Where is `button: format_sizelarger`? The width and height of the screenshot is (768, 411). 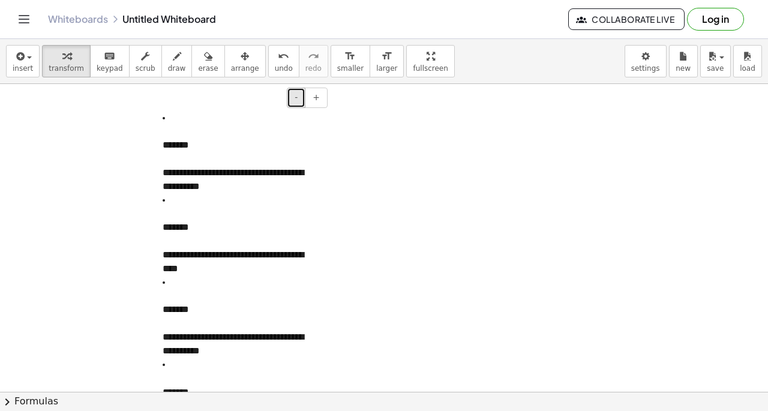 button: format_sizelarger is located at coordinates (386, 61).